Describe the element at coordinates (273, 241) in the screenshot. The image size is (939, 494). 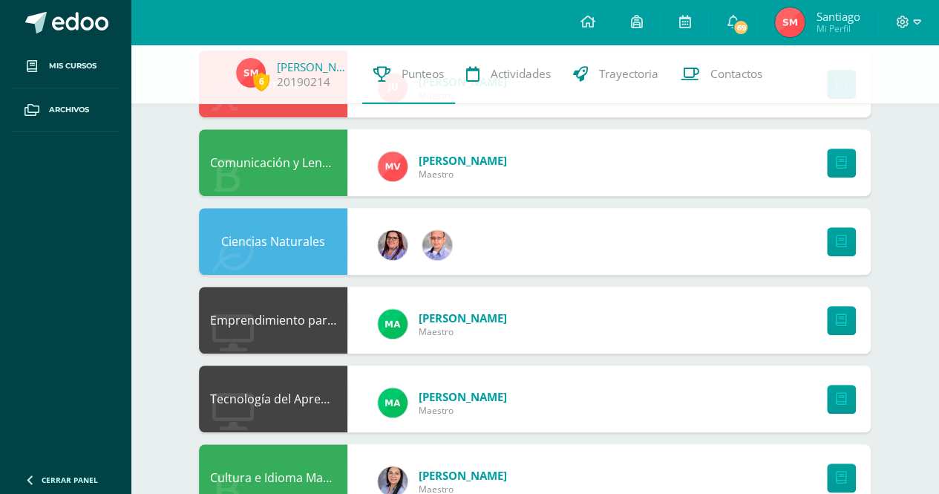
I see `div: Ciencias Naturales` at that location.